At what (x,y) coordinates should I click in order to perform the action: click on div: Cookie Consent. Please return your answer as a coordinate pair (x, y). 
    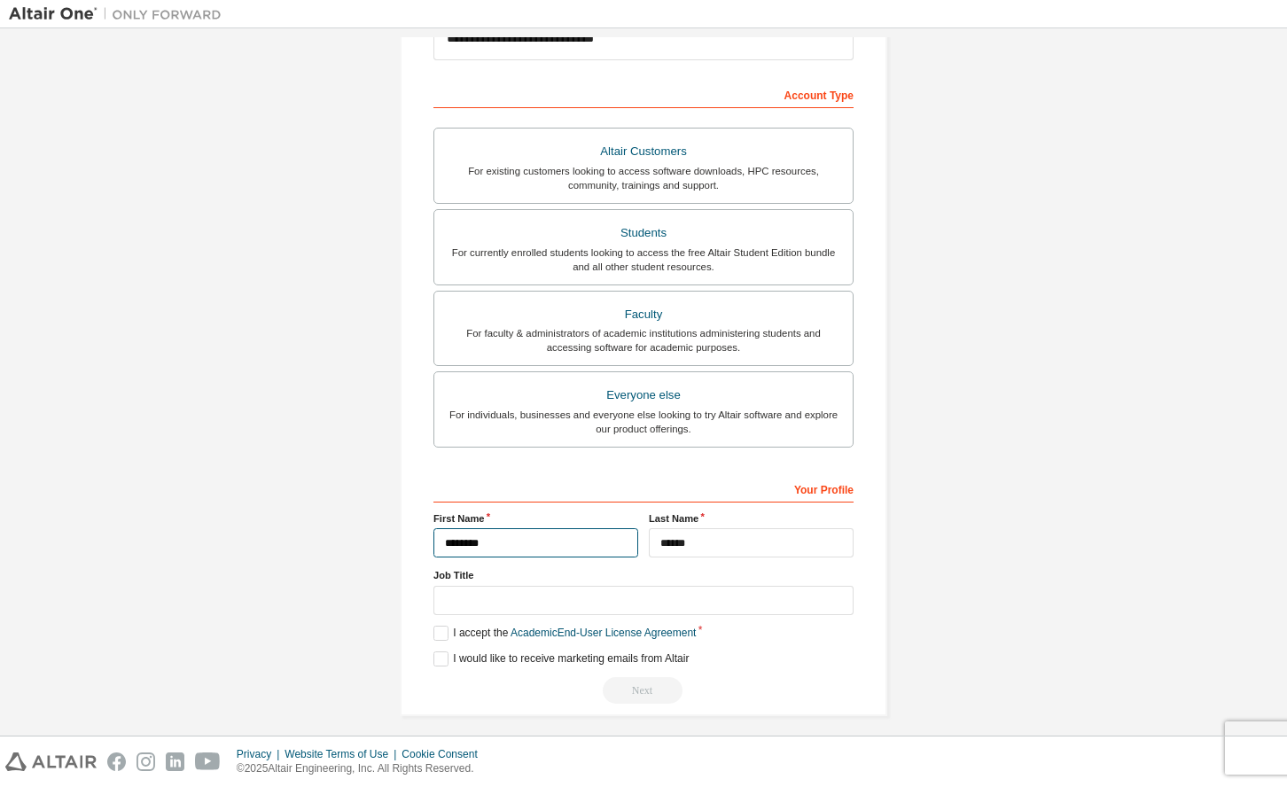
    Looking at the image, I should click on (444, 754).